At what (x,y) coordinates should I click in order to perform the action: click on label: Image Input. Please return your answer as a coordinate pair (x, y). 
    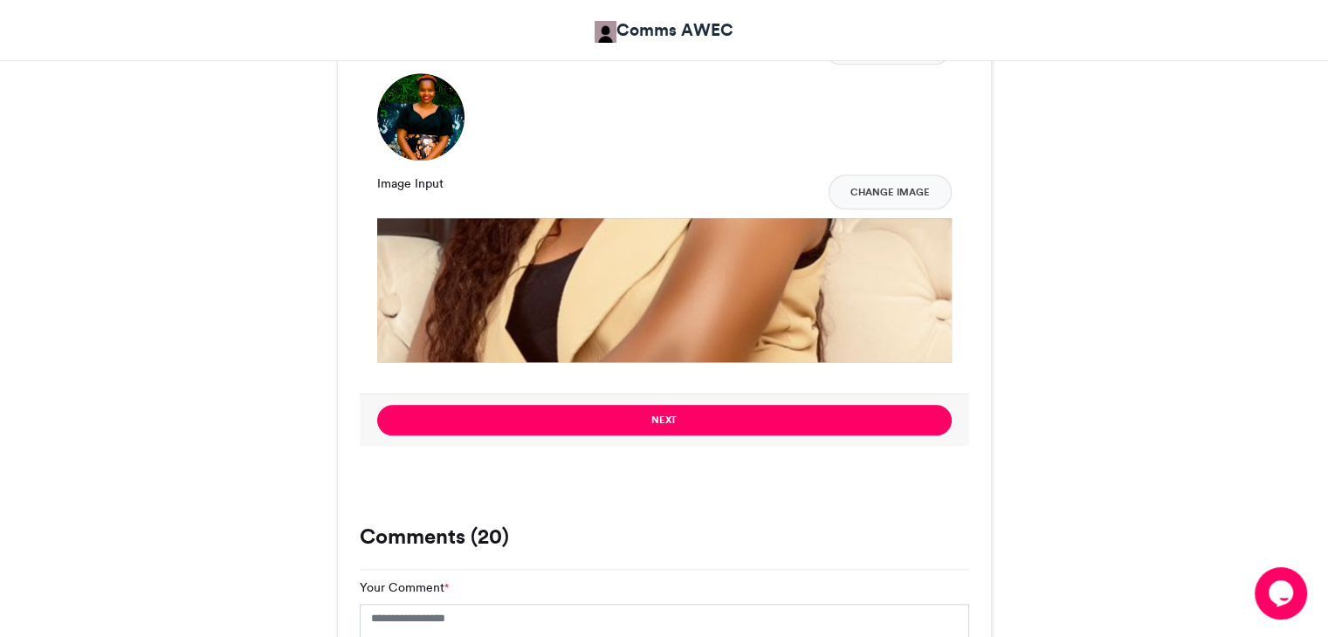
    Looking at the image, I should click on (410, 183).